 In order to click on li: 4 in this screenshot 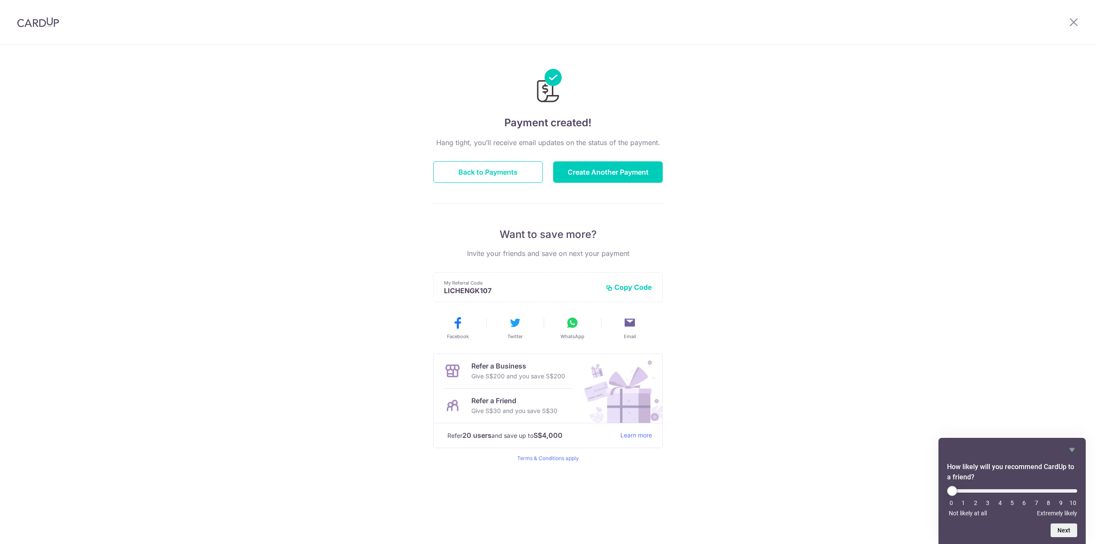, I will do `click(1000, 503)`.